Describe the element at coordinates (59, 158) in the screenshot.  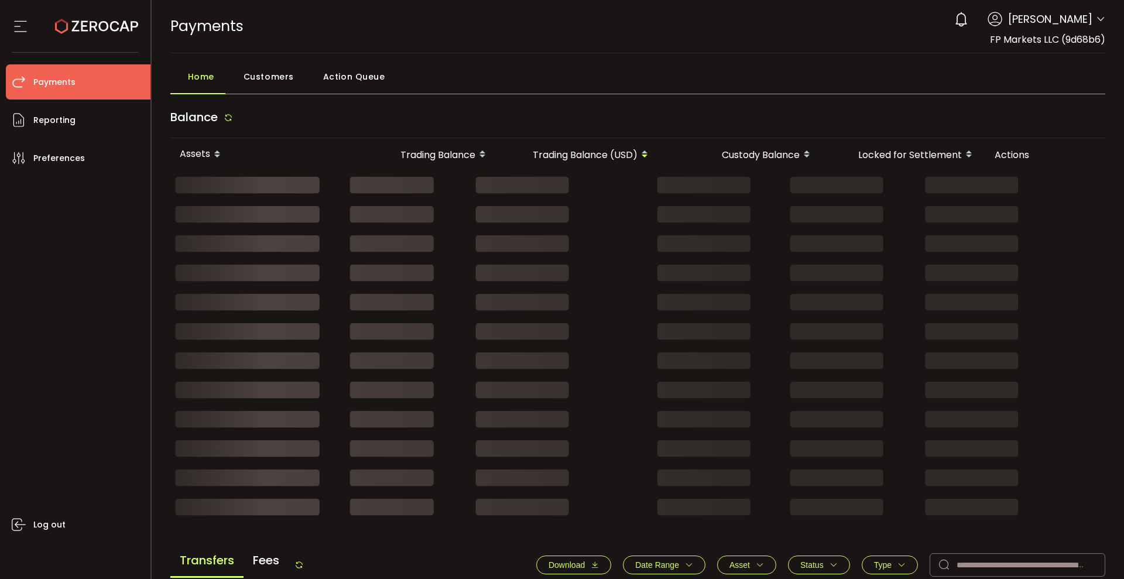
I see `span: Preferences` at that location.